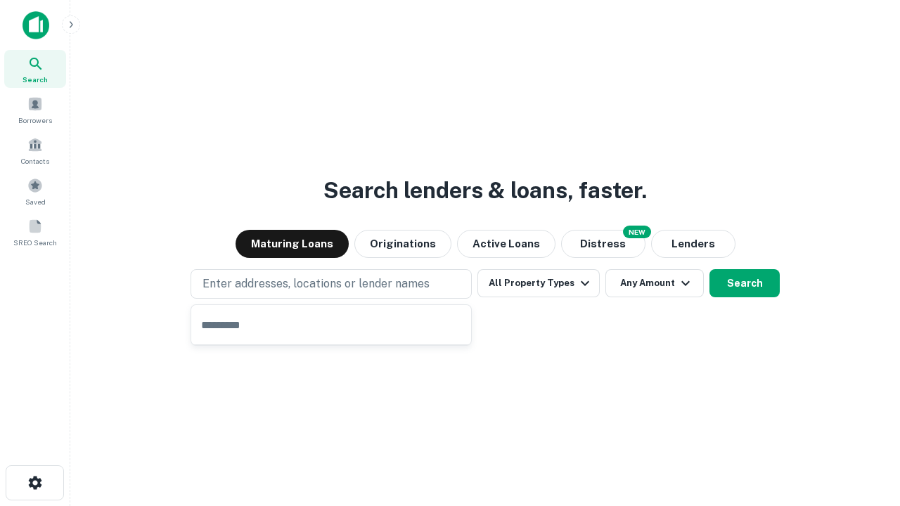 The image size is (900, 506). I want to click on img: capitalize-icon.png, so click(36, 25).